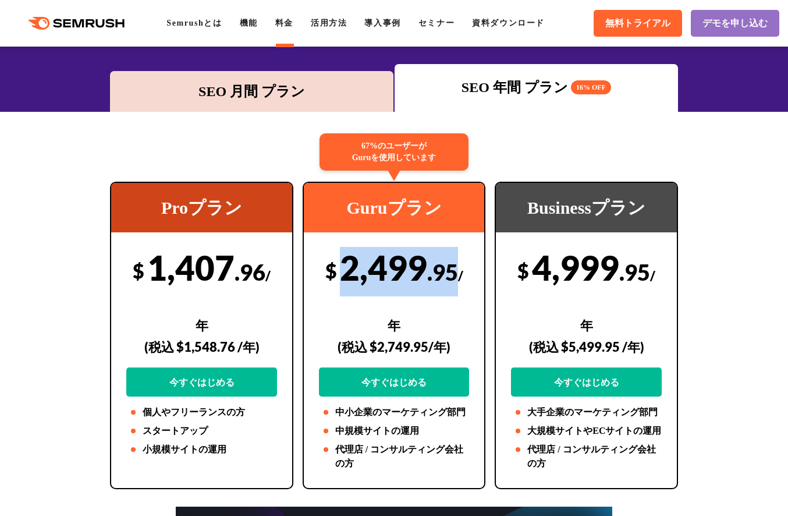  Describe the element at coordinates (437, 23) in the screenshot. I see `a: セミナー` at that location.